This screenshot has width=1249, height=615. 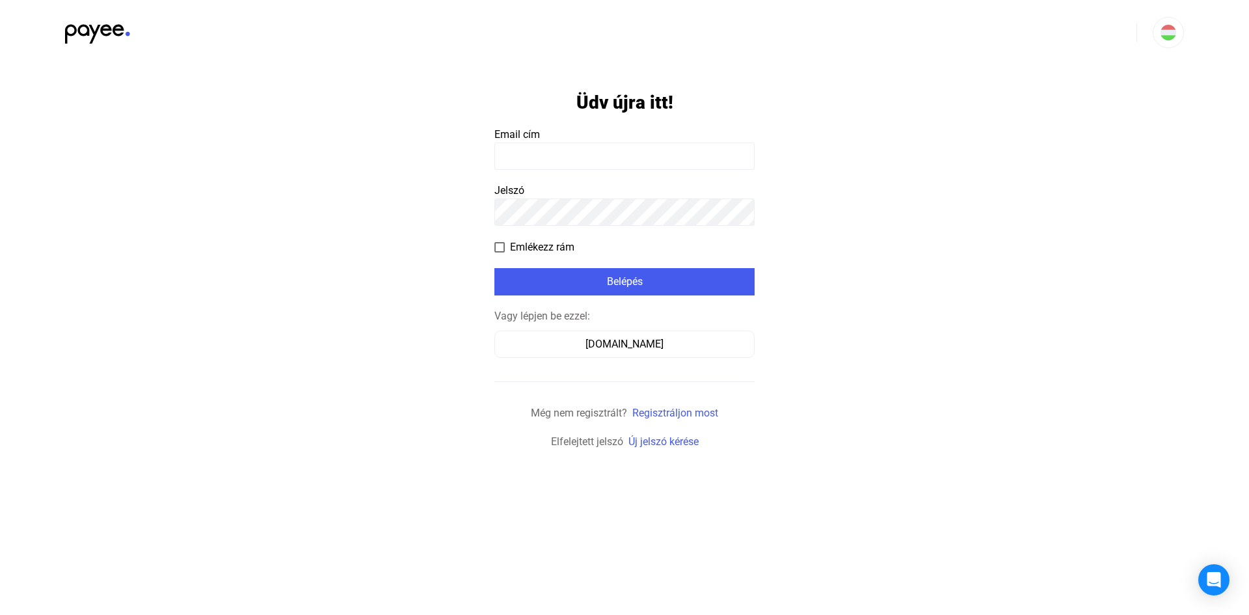 What do you see at coordinates (542, 247) in the screenshot?
I see `span: Emlékezz rám` at bounding box center [542, 247].